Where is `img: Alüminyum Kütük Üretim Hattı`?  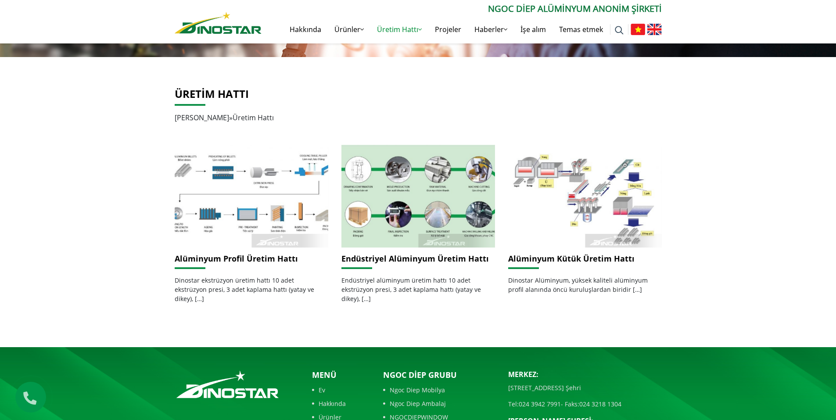
img: Alüminyum Kütük Üretim Hattı is located at coordinates (584, 196).